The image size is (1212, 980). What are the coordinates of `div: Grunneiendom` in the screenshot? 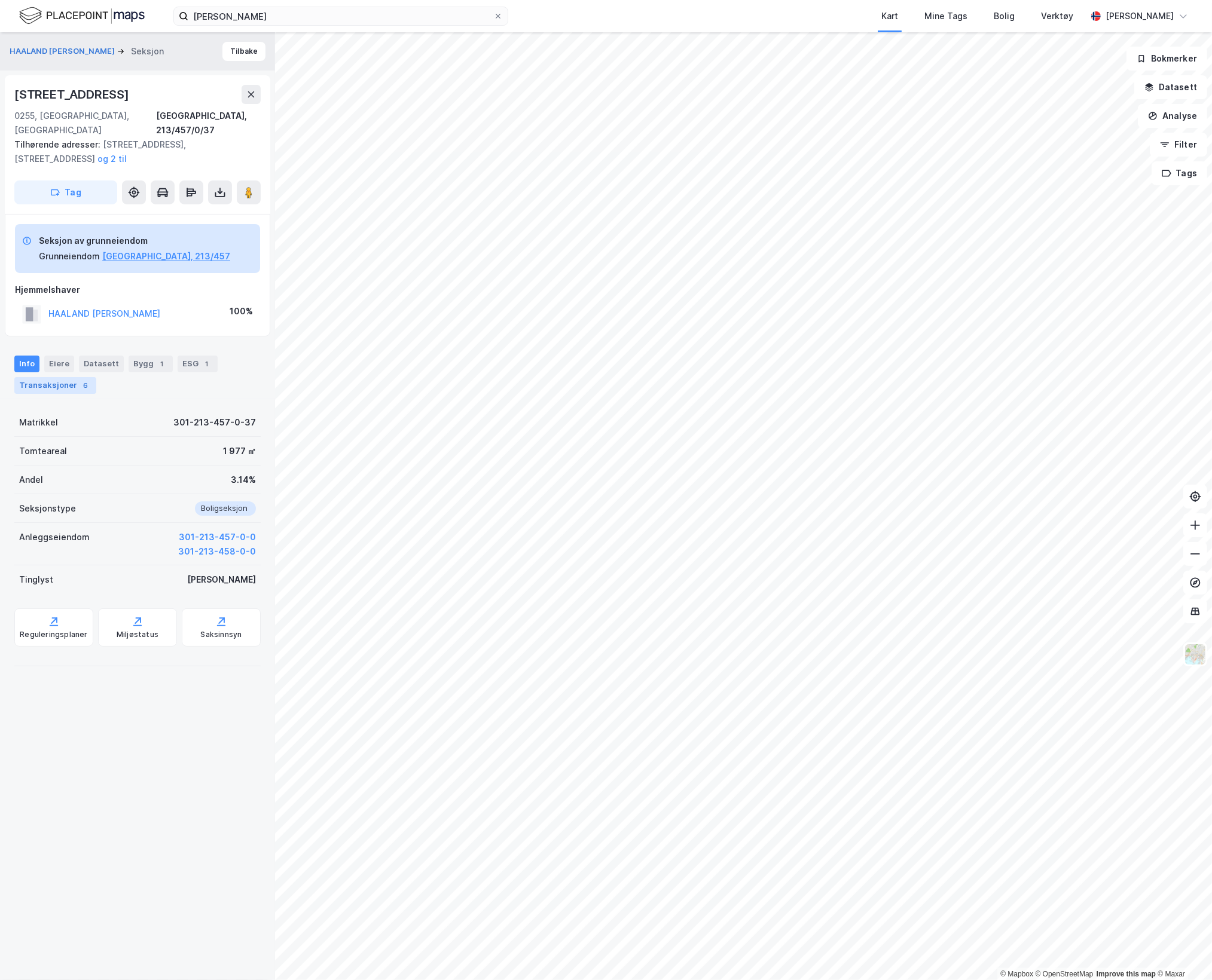 It's located at (70, 256).